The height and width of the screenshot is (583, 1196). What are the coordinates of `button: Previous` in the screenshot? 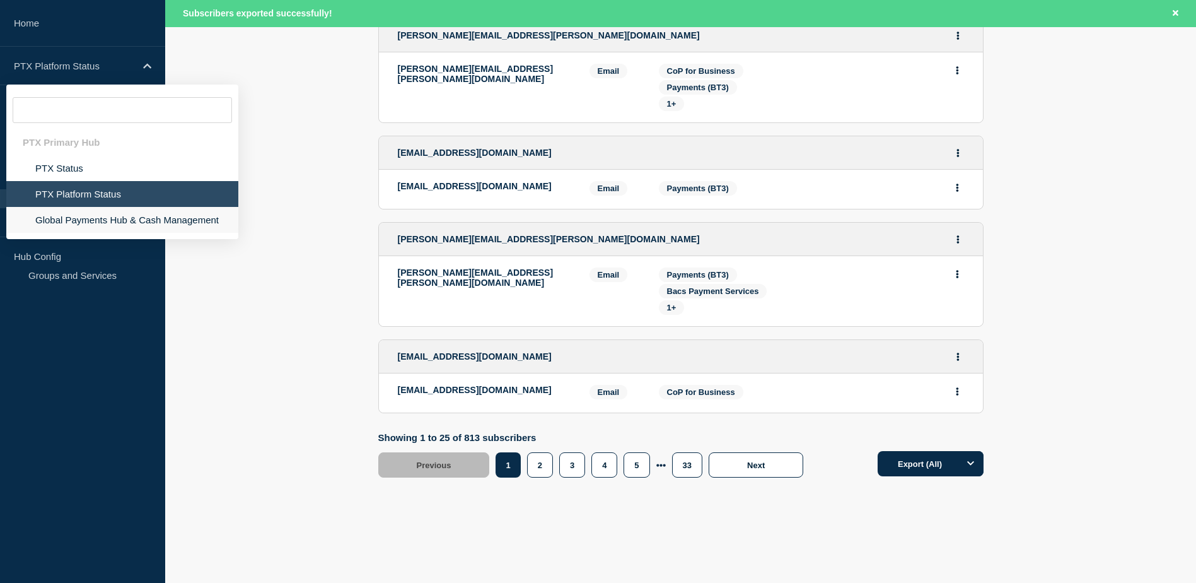 It's located at (434, 465).